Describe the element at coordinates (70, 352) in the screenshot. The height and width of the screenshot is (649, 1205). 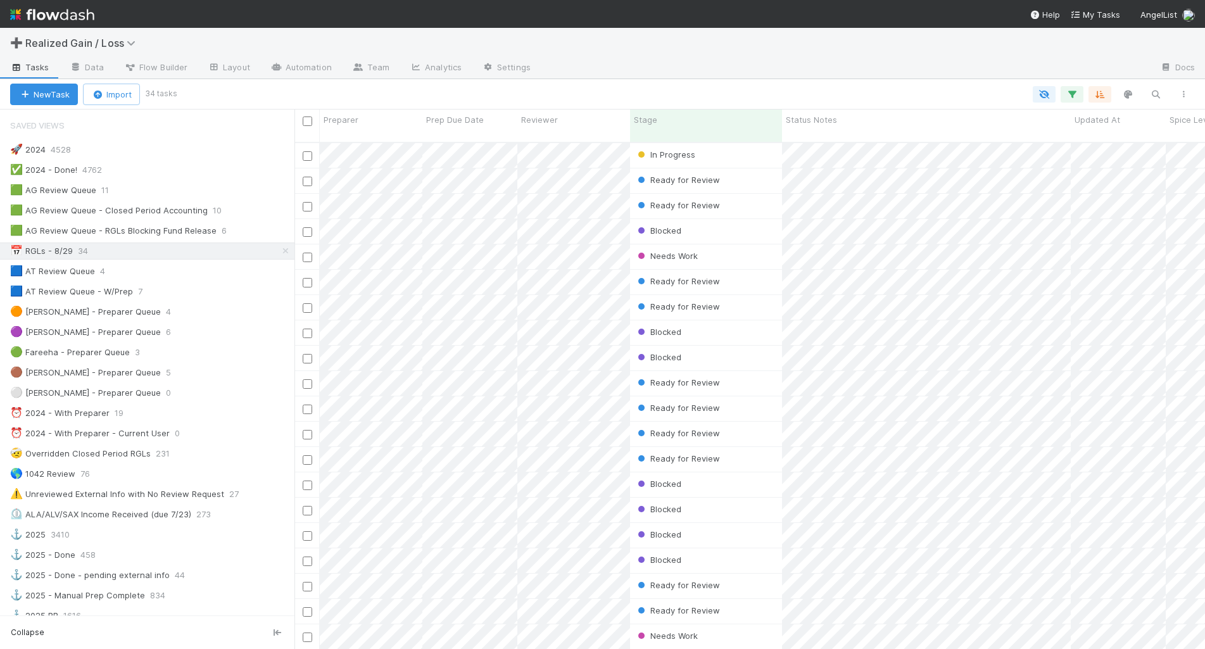
I see `div: Fareeha - Preparer Queue` at that location.